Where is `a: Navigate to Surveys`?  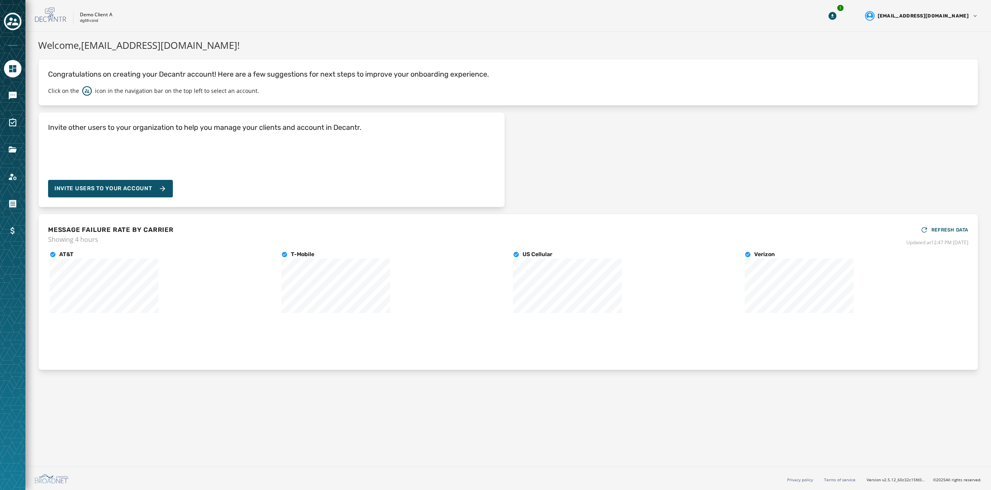 a: Navigate to Surveys is located at coordinates (13, 123).